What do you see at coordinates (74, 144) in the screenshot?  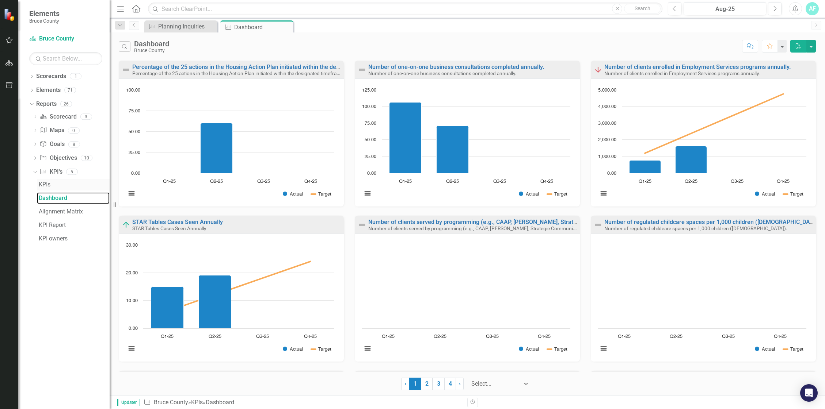 I see `div: 8` at bounding box center [74, 144].